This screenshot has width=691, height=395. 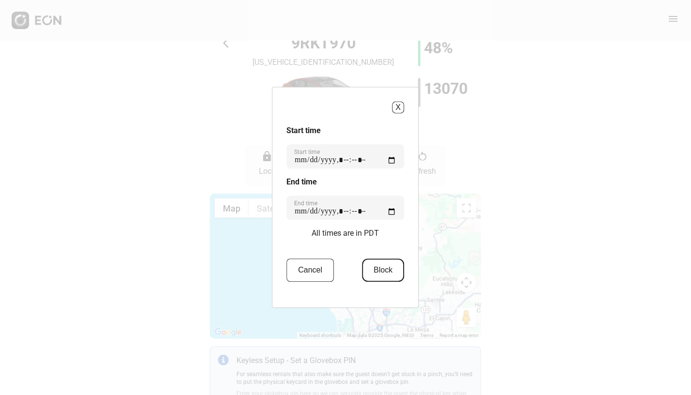 I want to click on button: Cancel, so click(x=310, y=271).